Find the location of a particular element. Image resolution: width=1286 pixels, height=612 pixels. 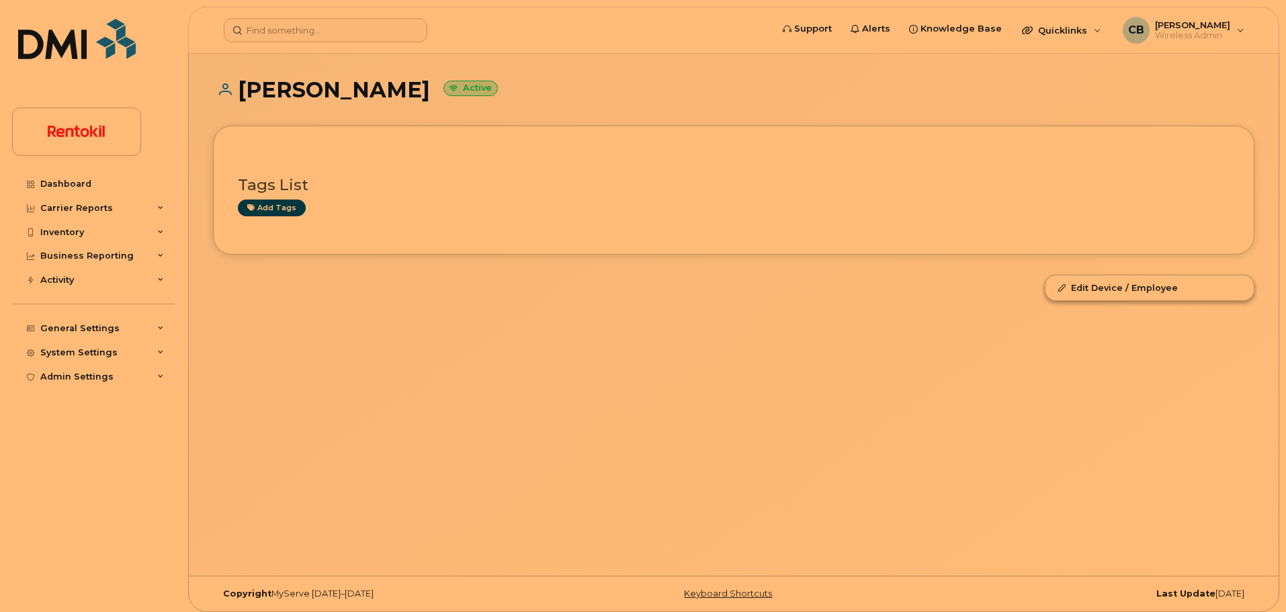

small: Active is located at coordinates (470, 88).